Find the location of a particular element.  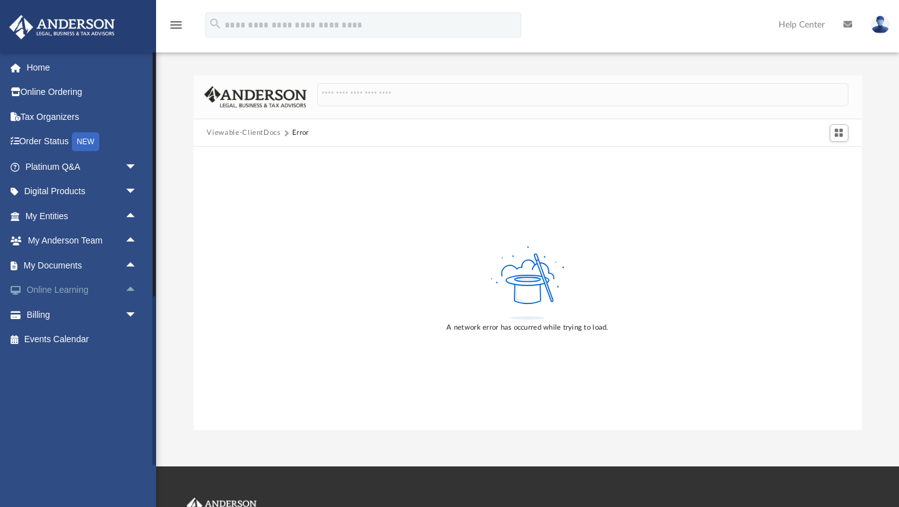

a: Order StatusNEW is located at coordinates (82, 142).